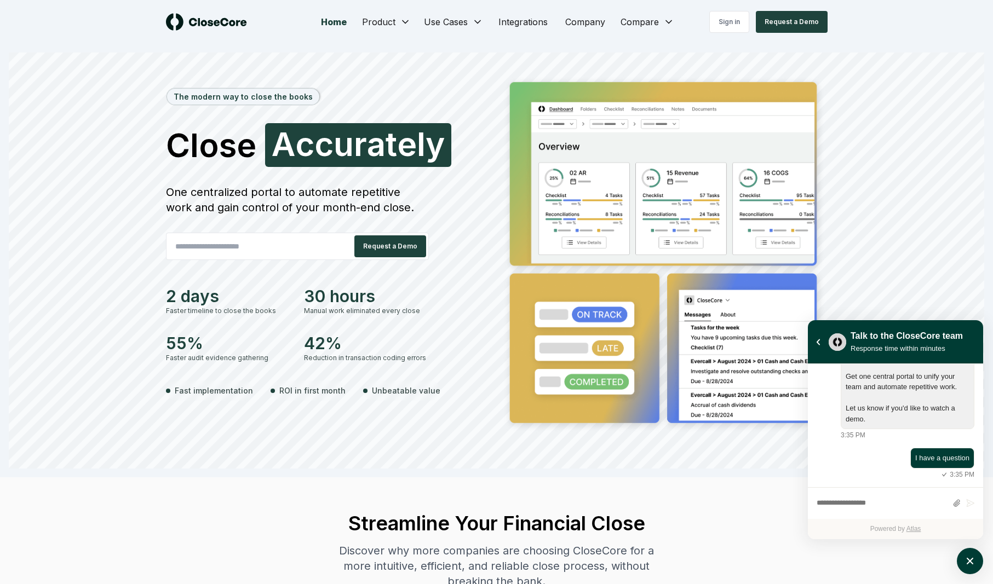 The height and width of the screenshot is (584, 993). I want to click on div: Talk to the CloseCore team, so click(906, 336).